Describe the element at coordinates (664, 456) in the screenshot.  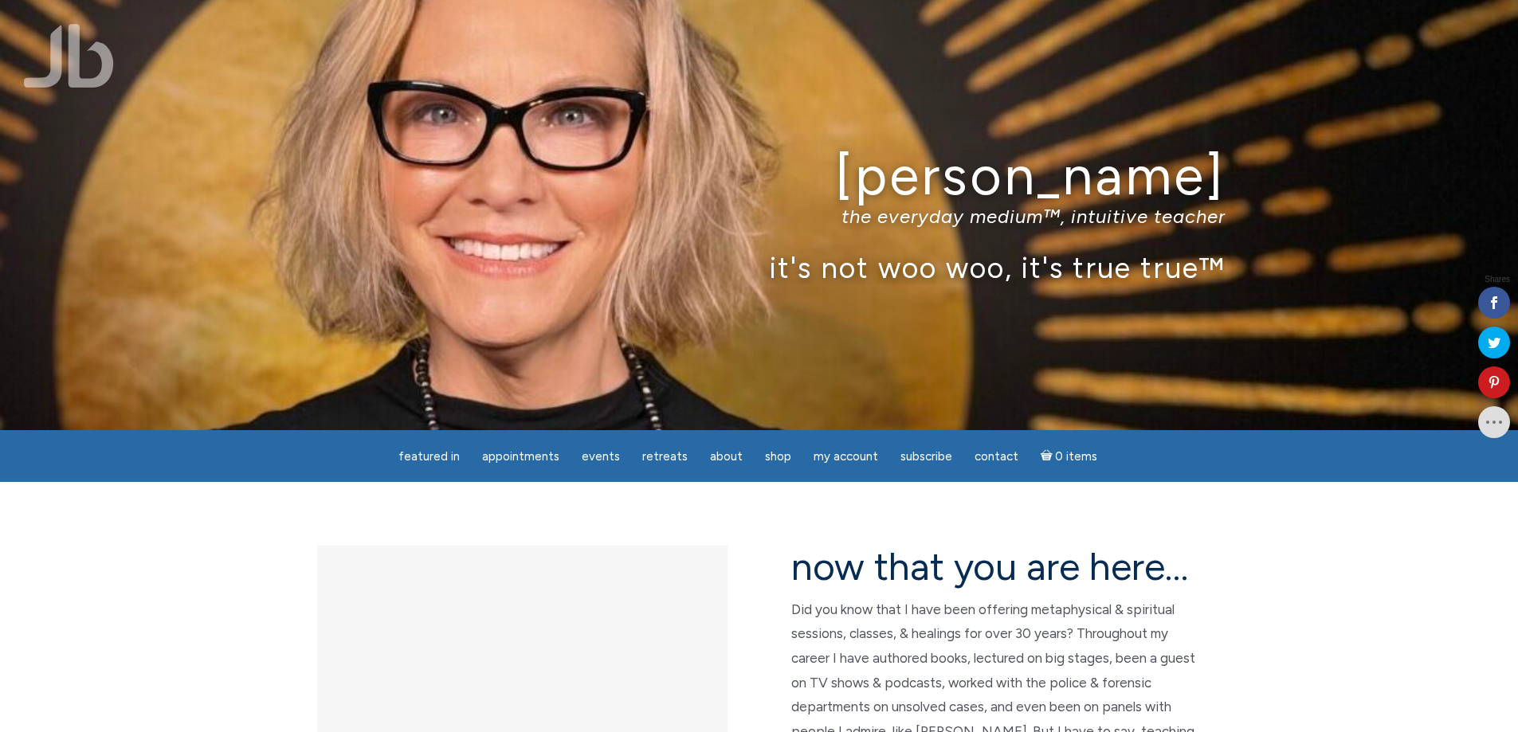
I see `a: Retreats` at that location.